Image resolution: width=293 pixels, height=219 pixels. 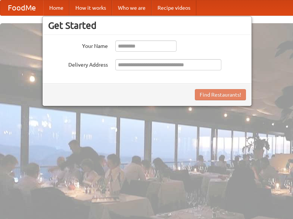 I want to click on a: Recipe videos, so click(x=174, y=8).